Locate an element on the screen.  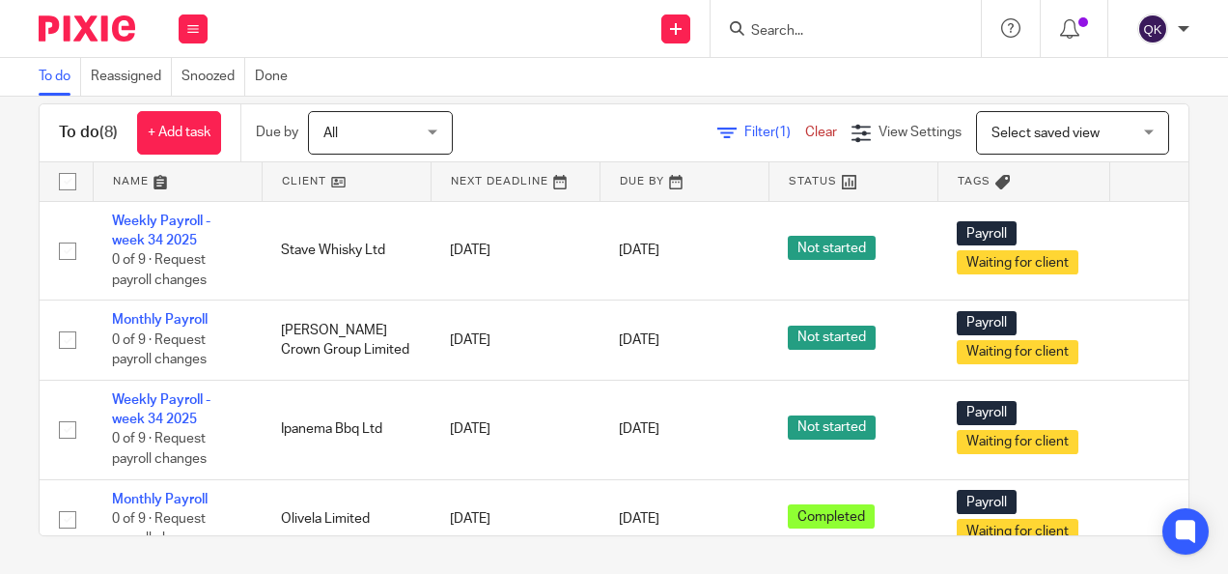
a: Reassigned is located at coordinates (131, 76).